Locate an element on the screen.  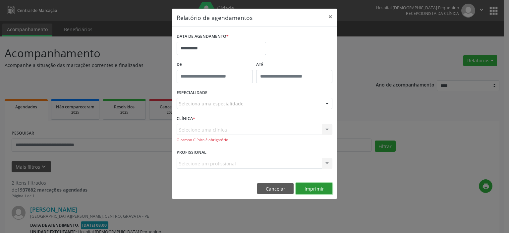
h5: Relatório de agendamentos is located at coordinates (214, 18).